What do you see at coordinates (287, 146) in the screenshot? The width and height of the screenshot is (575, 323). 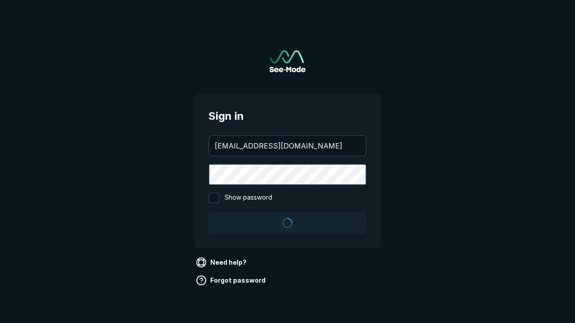 I see `input: your@email.com` at bounding box center [287, 146].